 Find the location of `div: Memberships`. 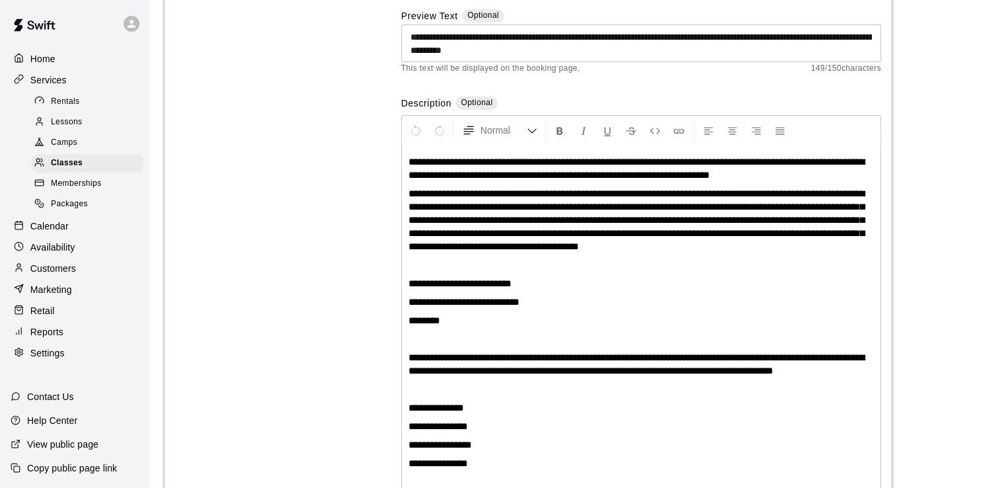

div: Memberships is located at coordinates (87, 184).